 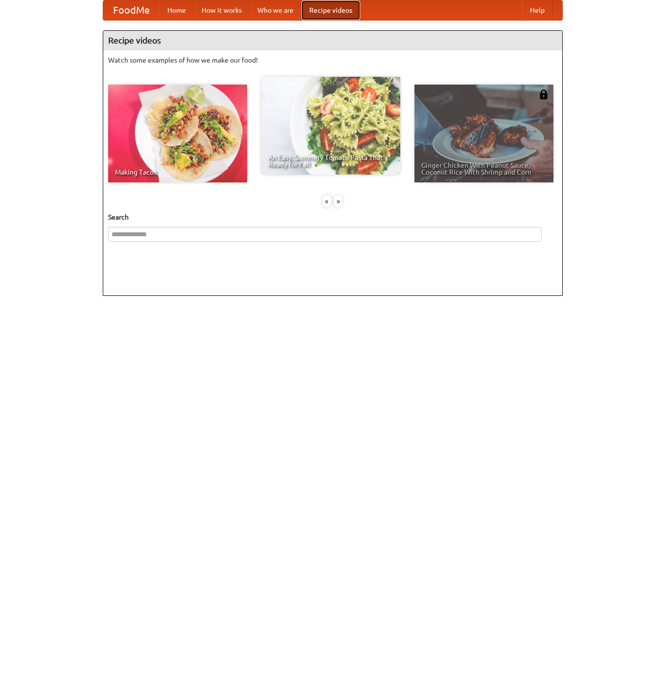 I want to click on h5: Search, so click(x=333, y=217).